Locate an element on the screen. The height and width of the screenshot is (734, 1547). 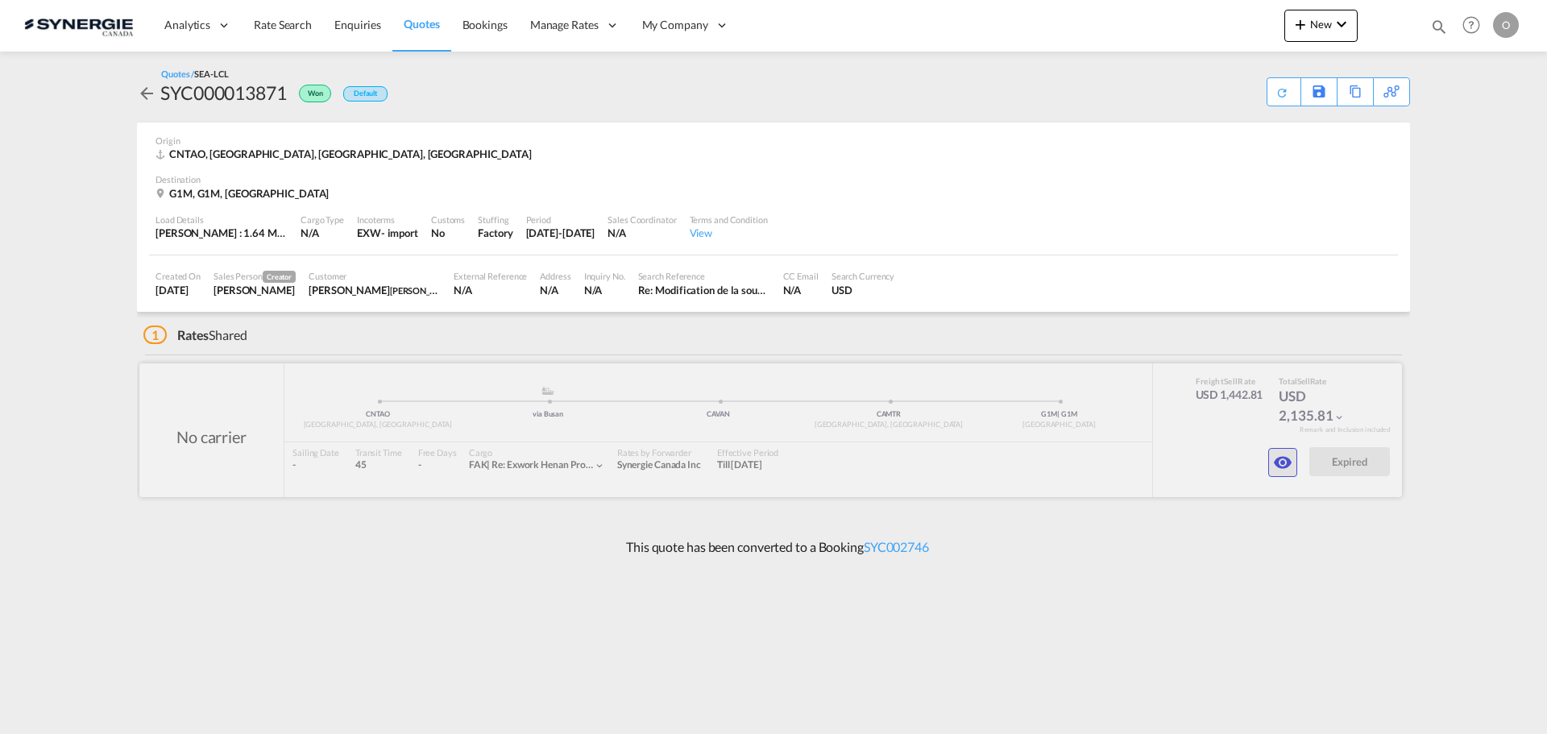
div: SYC000013871 is located at coordinates (223, 93).